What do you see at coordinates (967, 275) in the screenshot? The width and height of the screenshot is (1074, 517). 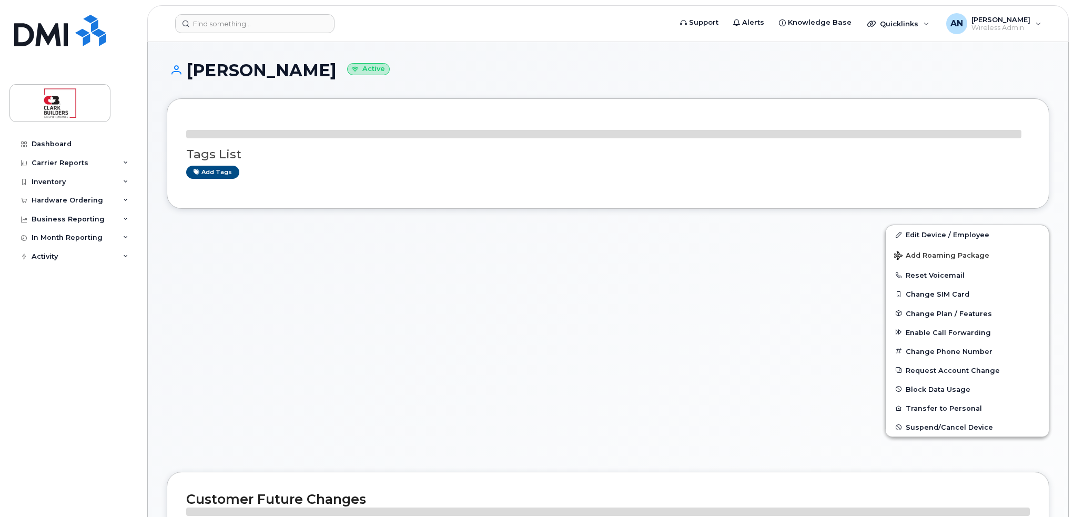 I see `button: Reset Voicemail` at bounding box center [967, 275].